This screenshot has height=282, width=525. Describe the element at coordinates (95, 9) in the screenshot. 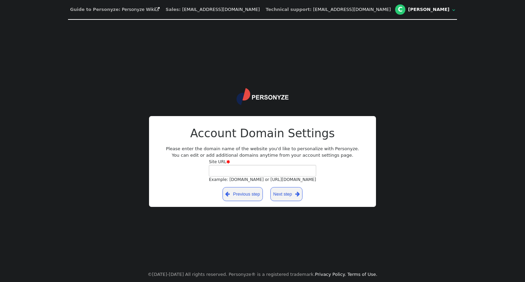

I see `b: Guide to Personyze:` at that location.